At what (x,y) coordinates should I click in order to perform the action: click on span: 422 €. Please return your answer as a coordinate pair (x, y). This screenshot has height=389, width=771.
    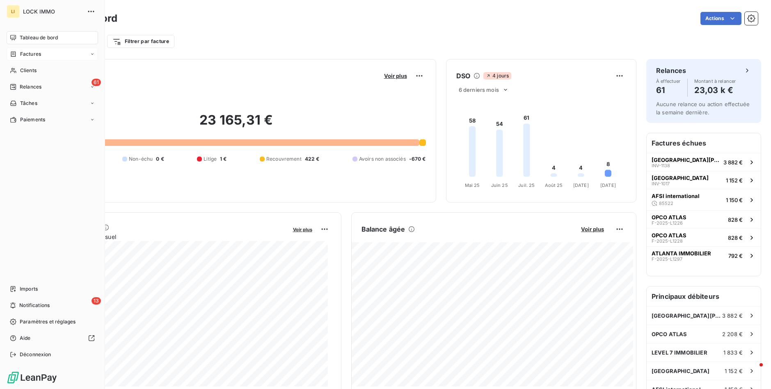
    Looking at the image, I should click on (312, 159).